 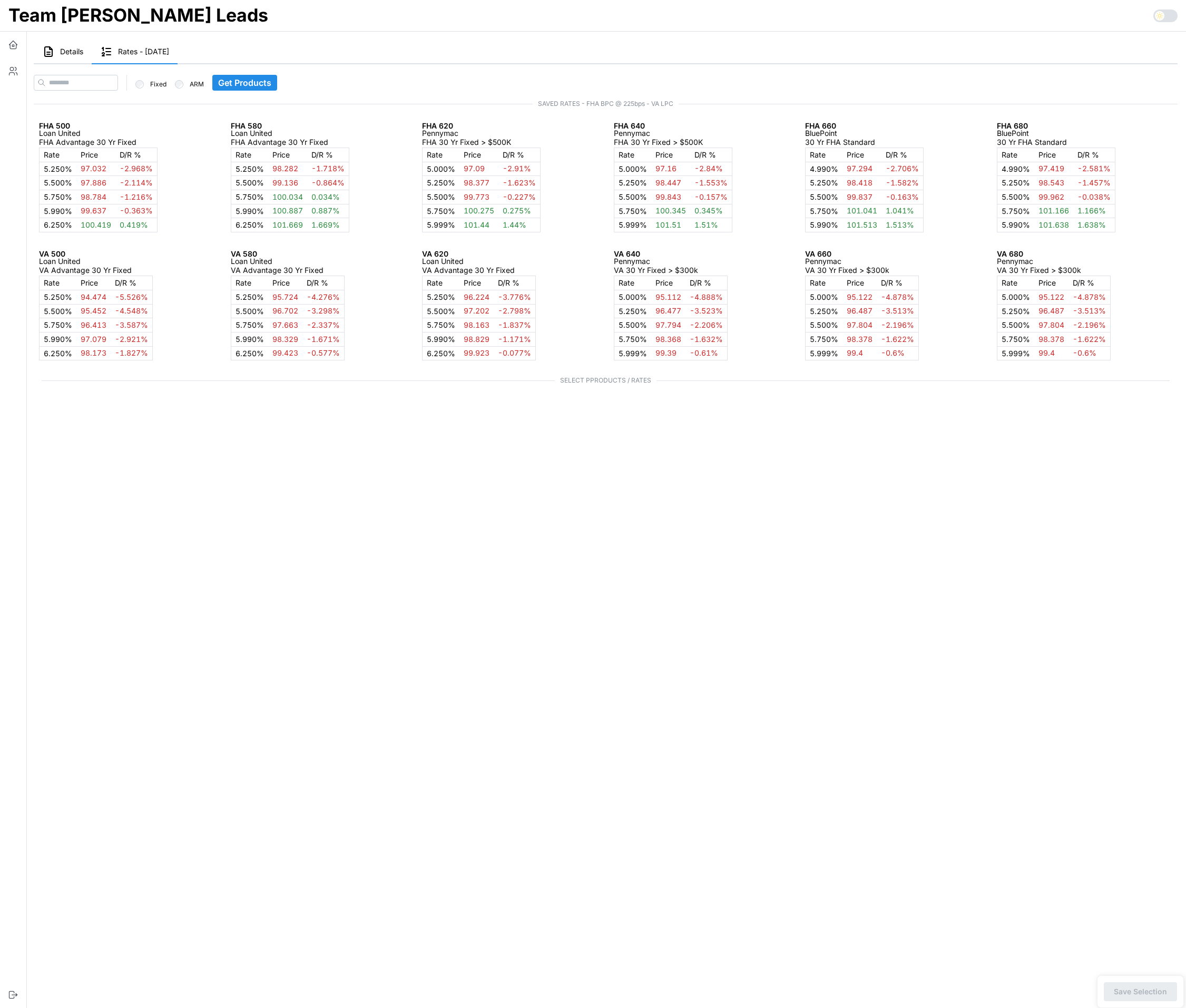 What do you see at coordinates (902, 168) in the screenshot?
I see `span: -2.706%` at bounding box center [902, 168].